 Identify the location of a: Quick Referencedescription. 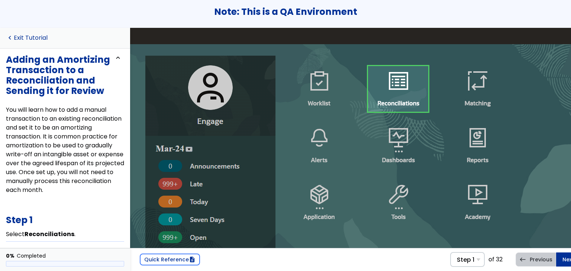
(170, 260).